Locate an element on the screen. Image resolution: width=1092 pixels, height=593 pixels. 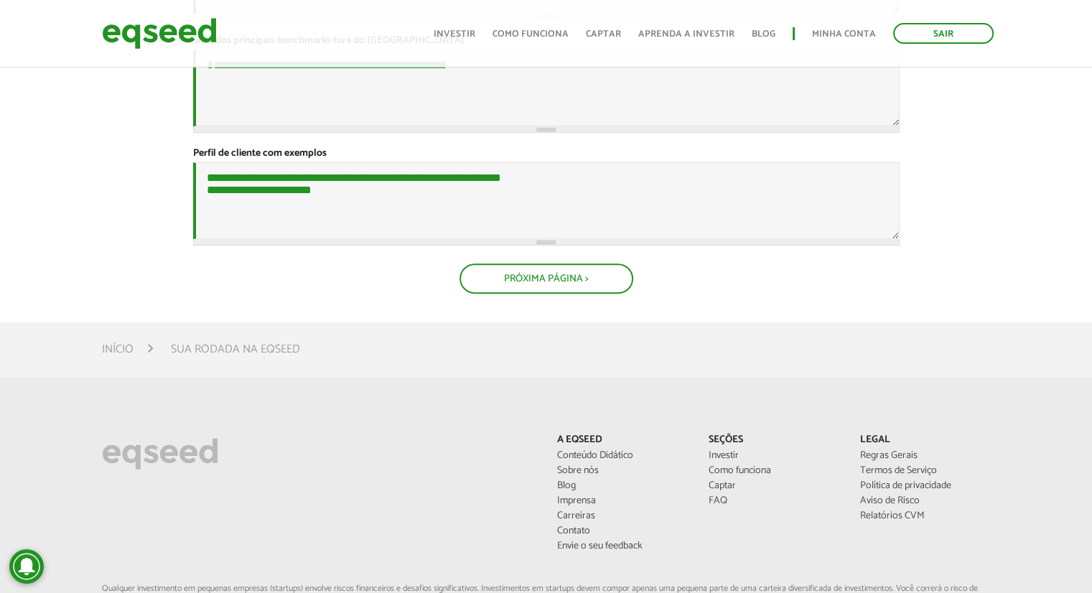
a: Contato is located at coordinates (622, 531).